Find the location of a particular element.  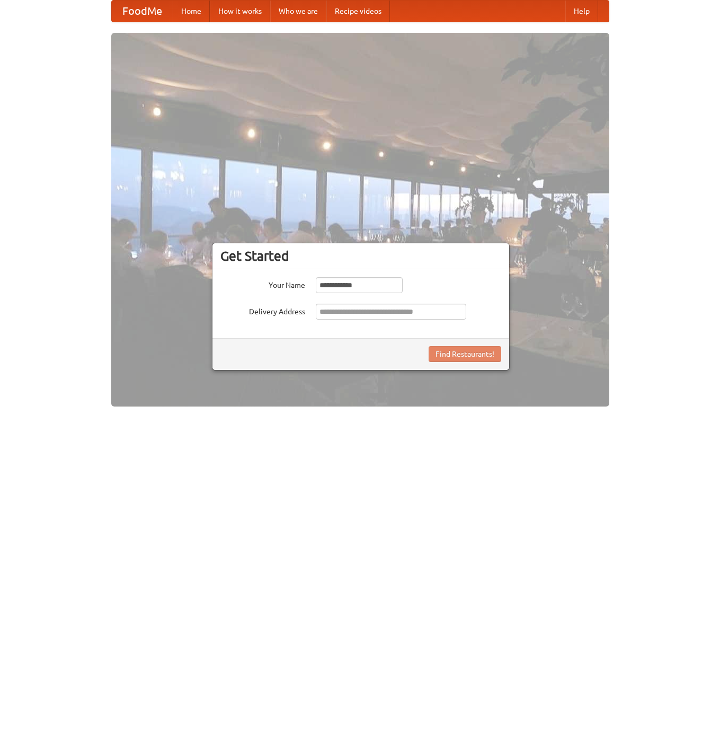

label: Delivery Address is located at coordinates (263, 310).